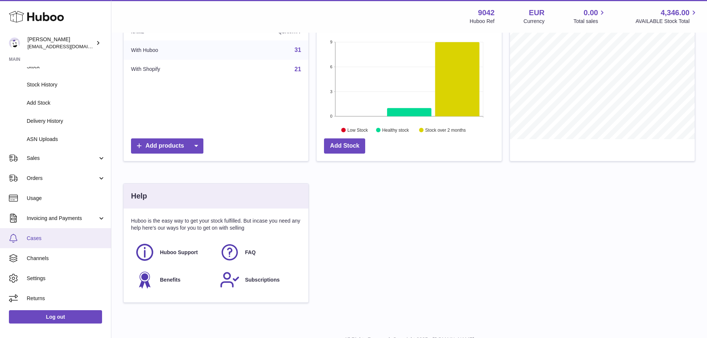 Image resolution: width=707 pixels, height=338 pixels. What do you see at coordinates (66, 121) in the screenshot?
I see `span: Delivery History` at bounding box center [66, 121].